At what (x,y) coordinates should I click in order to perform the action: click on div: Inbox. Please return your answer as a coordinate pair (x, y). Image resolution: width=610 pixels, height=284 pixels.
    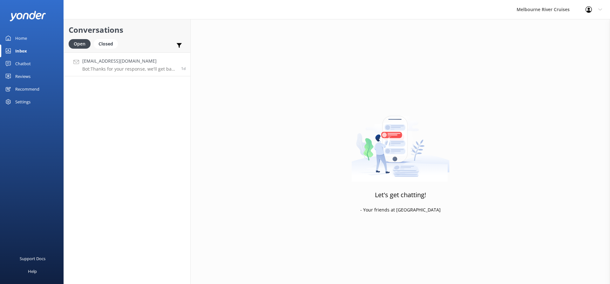
    Looking at the image, I should click on (21, 51).